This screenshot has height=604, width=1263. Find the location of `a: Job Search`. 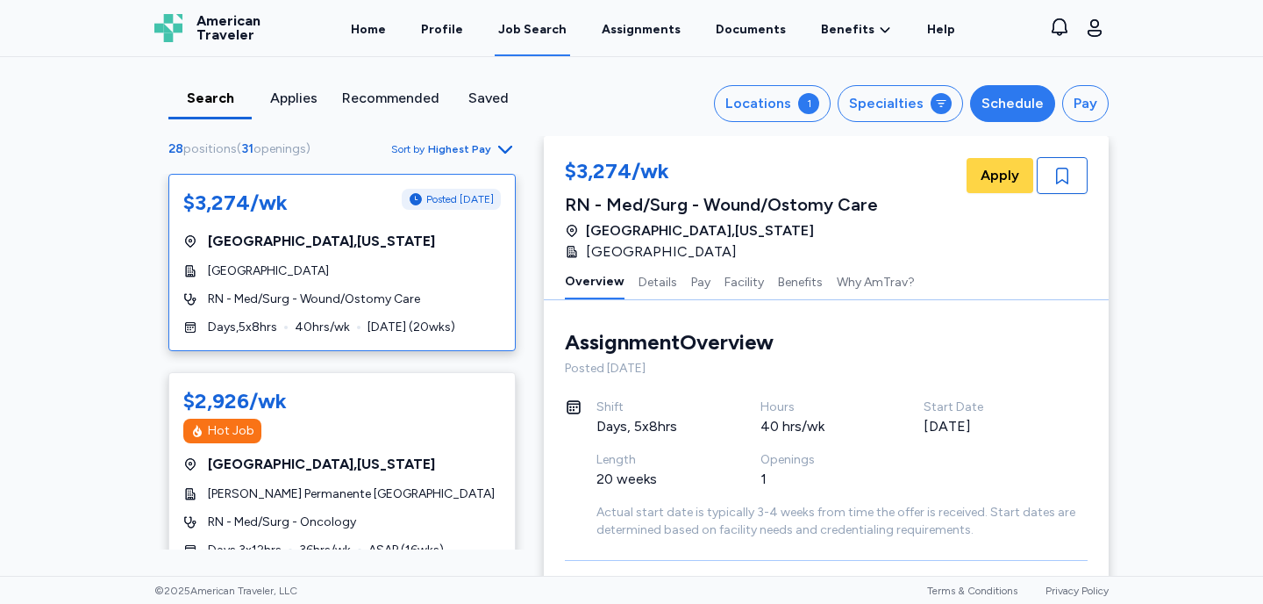

a: Job Search is located at coordinates (532, 29).